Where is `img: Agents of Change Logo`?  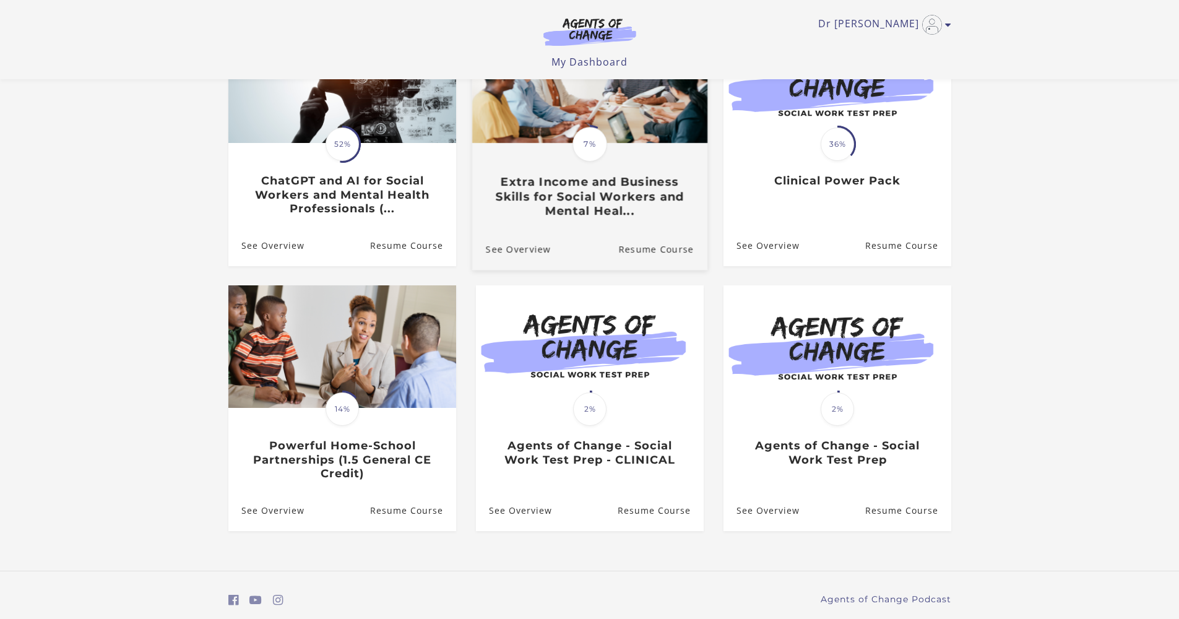 img: Agents of Change Logo is located at coordinates (590, 32).